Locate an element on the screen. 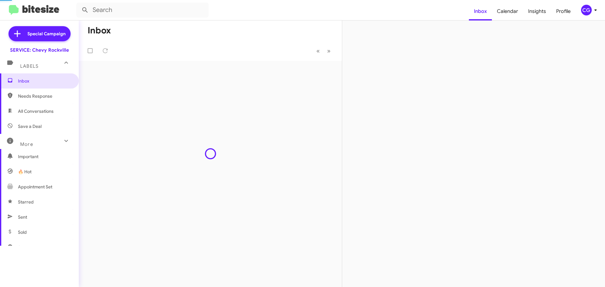 The height and width of the screenshot is (287, 605). span: More is located at coordinates (26, 144).